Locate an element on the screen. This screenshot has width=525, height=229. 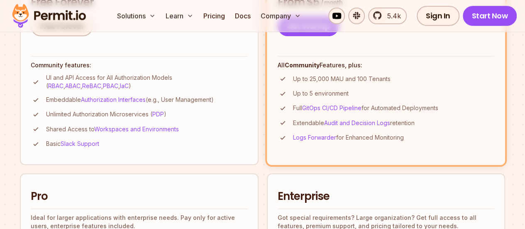
p: Up to 5 environment is located at coordinates (321, 93).